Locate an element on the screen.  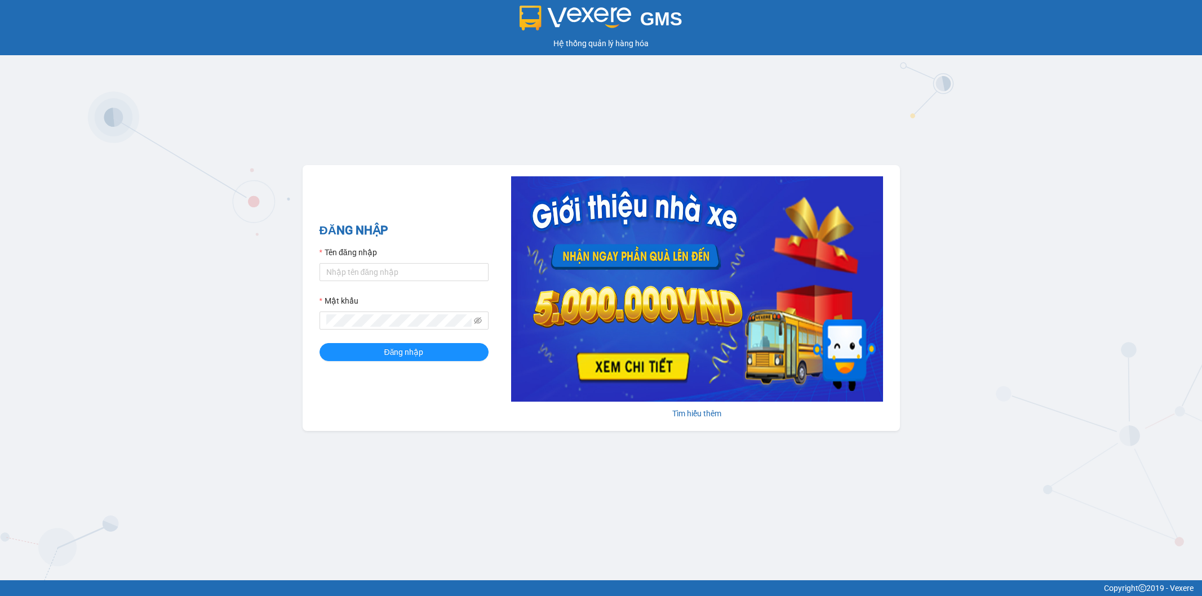
div: Copyright 2019 - Vexere is located at coordinates (601, 588).